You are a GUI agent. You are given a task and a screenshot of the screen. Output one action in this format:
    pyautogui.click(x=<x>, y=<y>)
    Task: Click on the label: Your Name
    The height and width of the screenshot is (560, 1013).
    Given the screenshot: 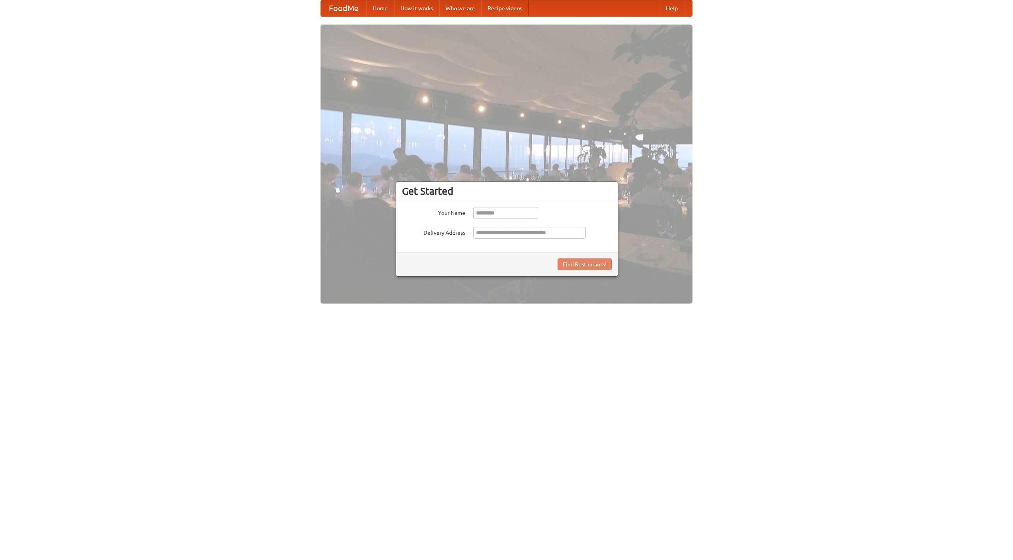 What is the action you would take?
    pyautogui.click(x=434, y=212)
    